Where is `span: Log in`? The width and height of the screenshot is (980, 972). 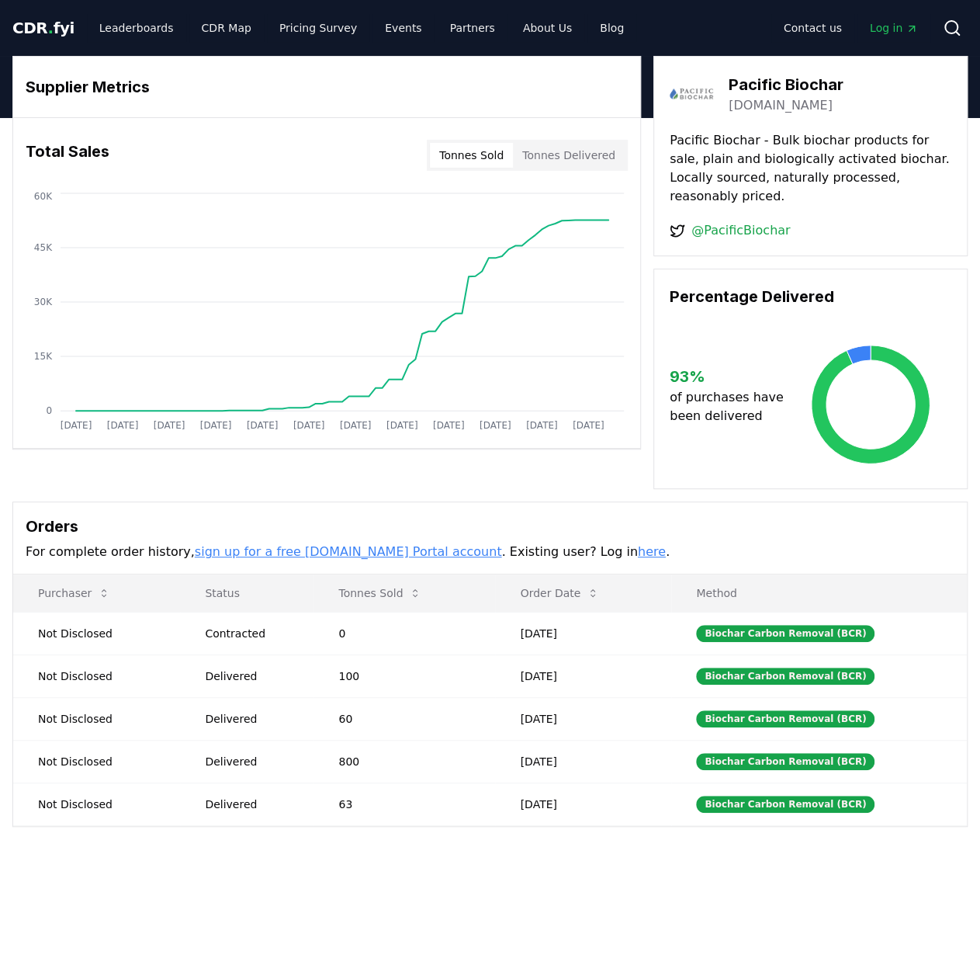 span: Log in is located at coordinates (894, 28).